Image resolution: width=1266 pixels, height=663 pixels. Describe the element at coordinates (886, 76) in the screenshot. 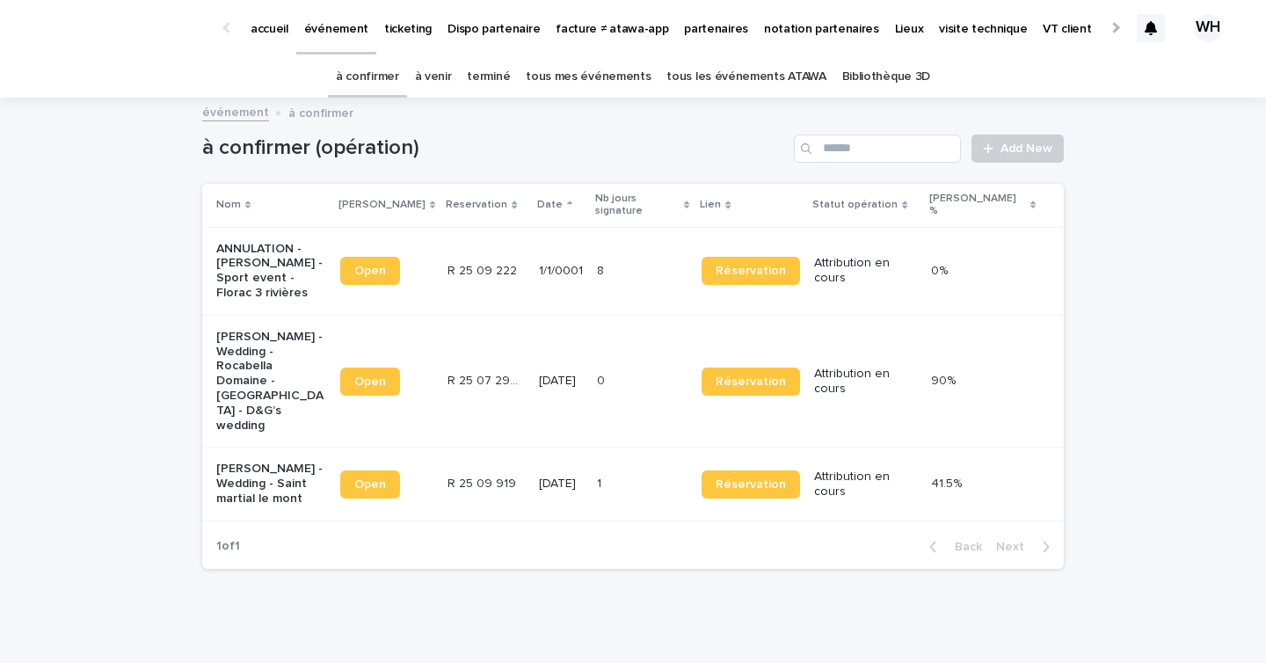

I see `a: Bibliothèque 3D` at that location.